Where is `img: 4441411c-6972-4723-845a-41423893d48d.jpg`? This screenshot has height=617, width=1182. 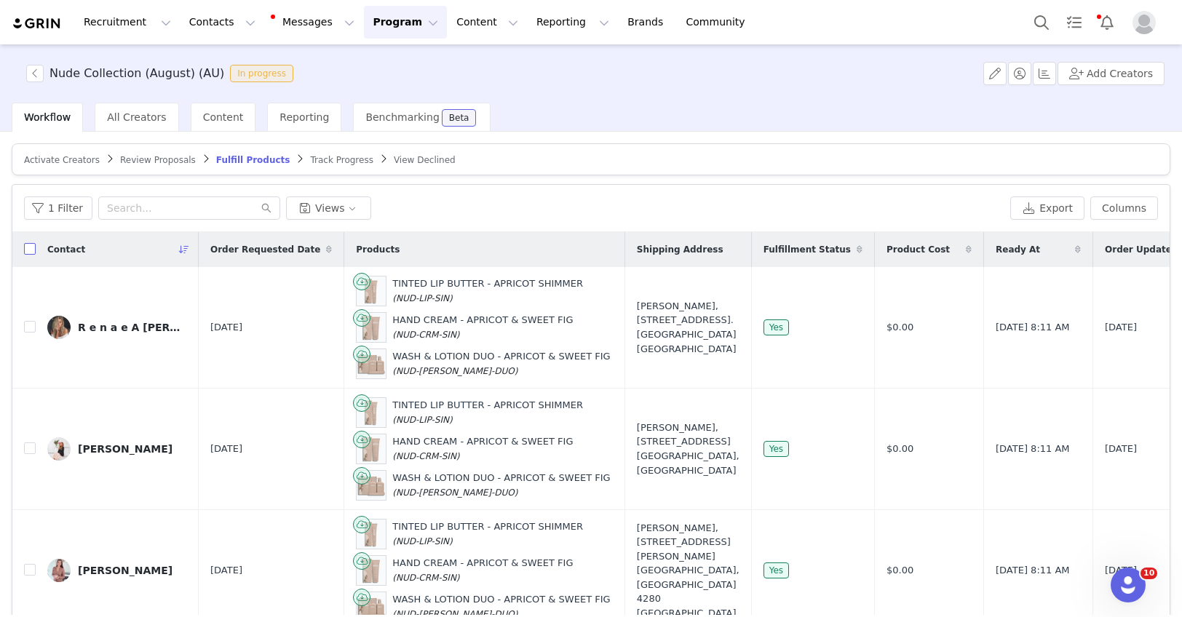 img: 4441411c-6972-4723-845a-41423893d48d.jpg is located at coordinates (59, 328).